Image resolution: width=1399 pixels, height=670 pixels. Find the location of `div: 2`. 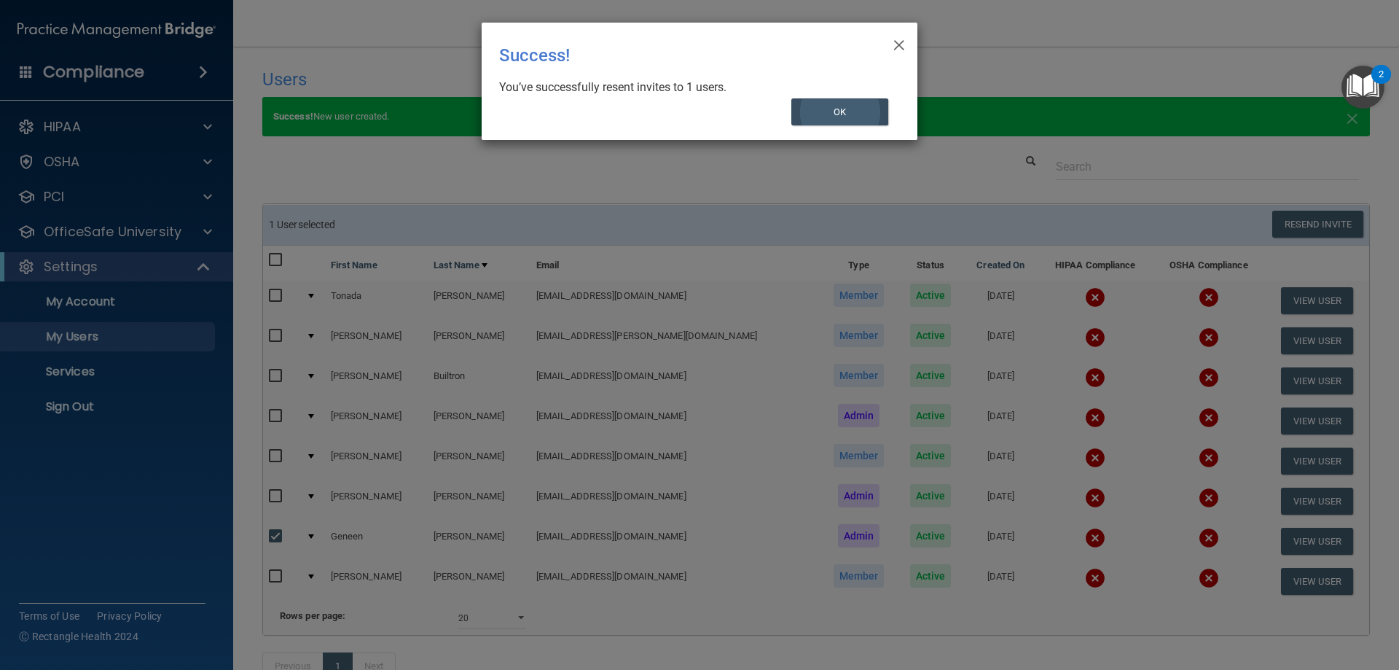

div: 2 is located at coordinates (1381, 84).